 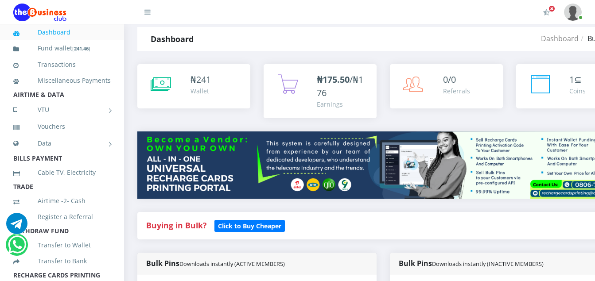 I want to click on a: Transactions, so click(x=62, y=65).